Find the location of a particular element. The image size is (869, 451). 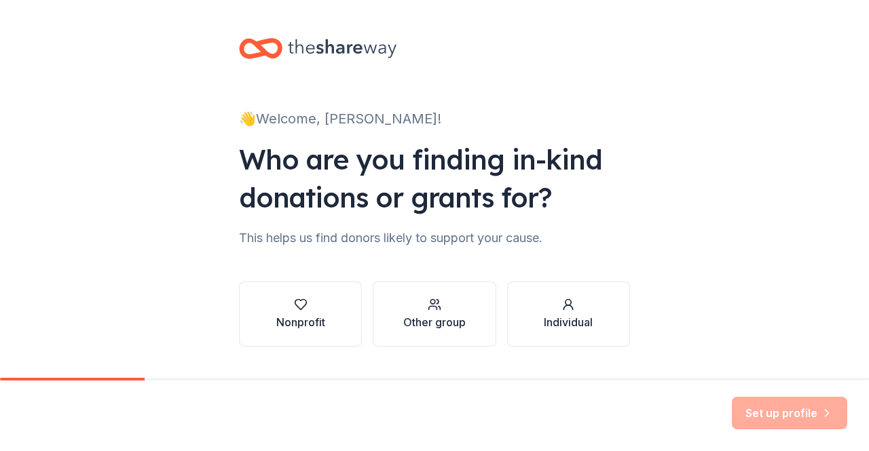

div: This helps us find donors likely to support your cause. is located at coordinates (434, 238).